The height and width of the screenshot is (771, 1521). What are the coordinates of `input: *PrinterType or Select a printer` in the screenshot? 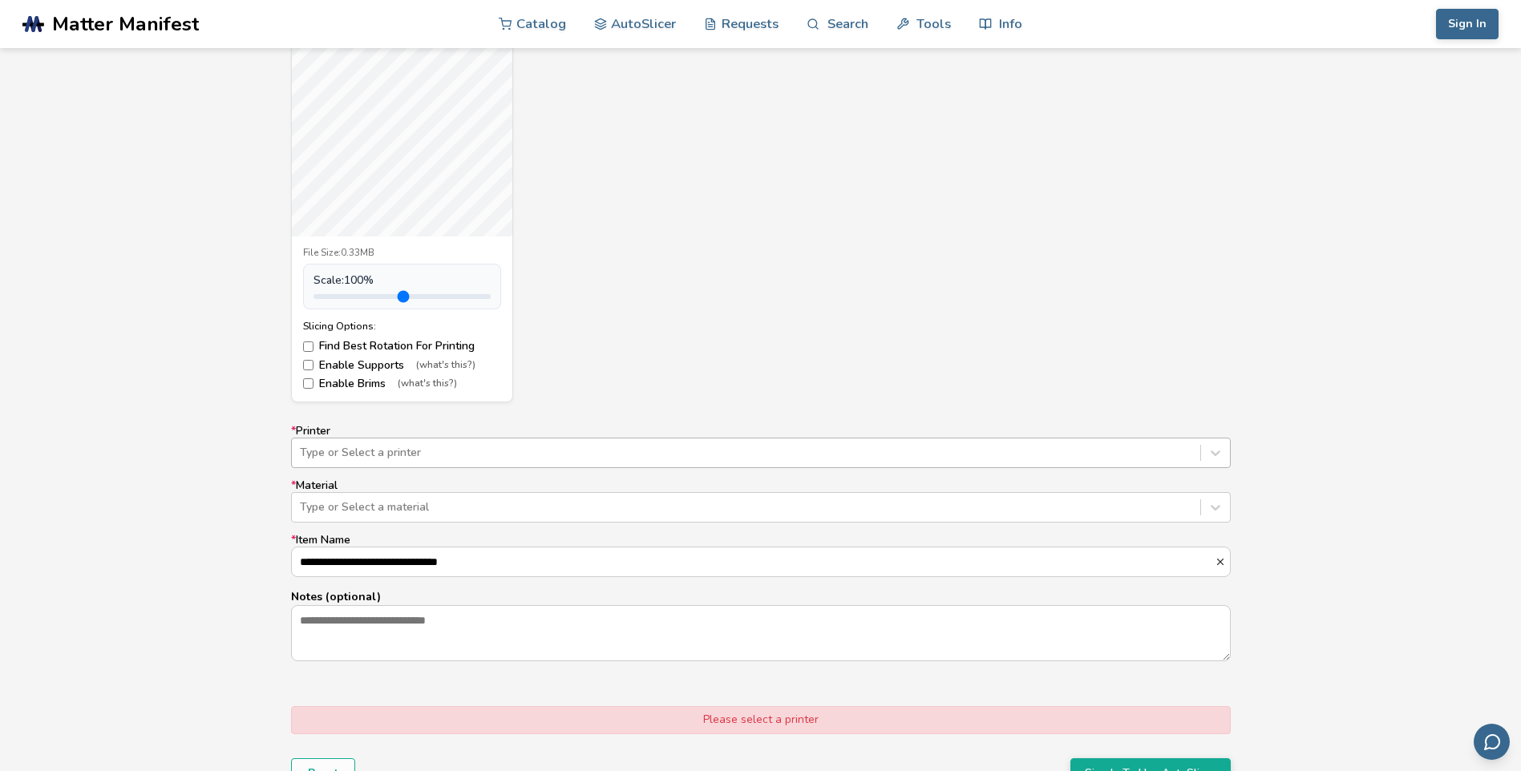 It's located at (301, 453).